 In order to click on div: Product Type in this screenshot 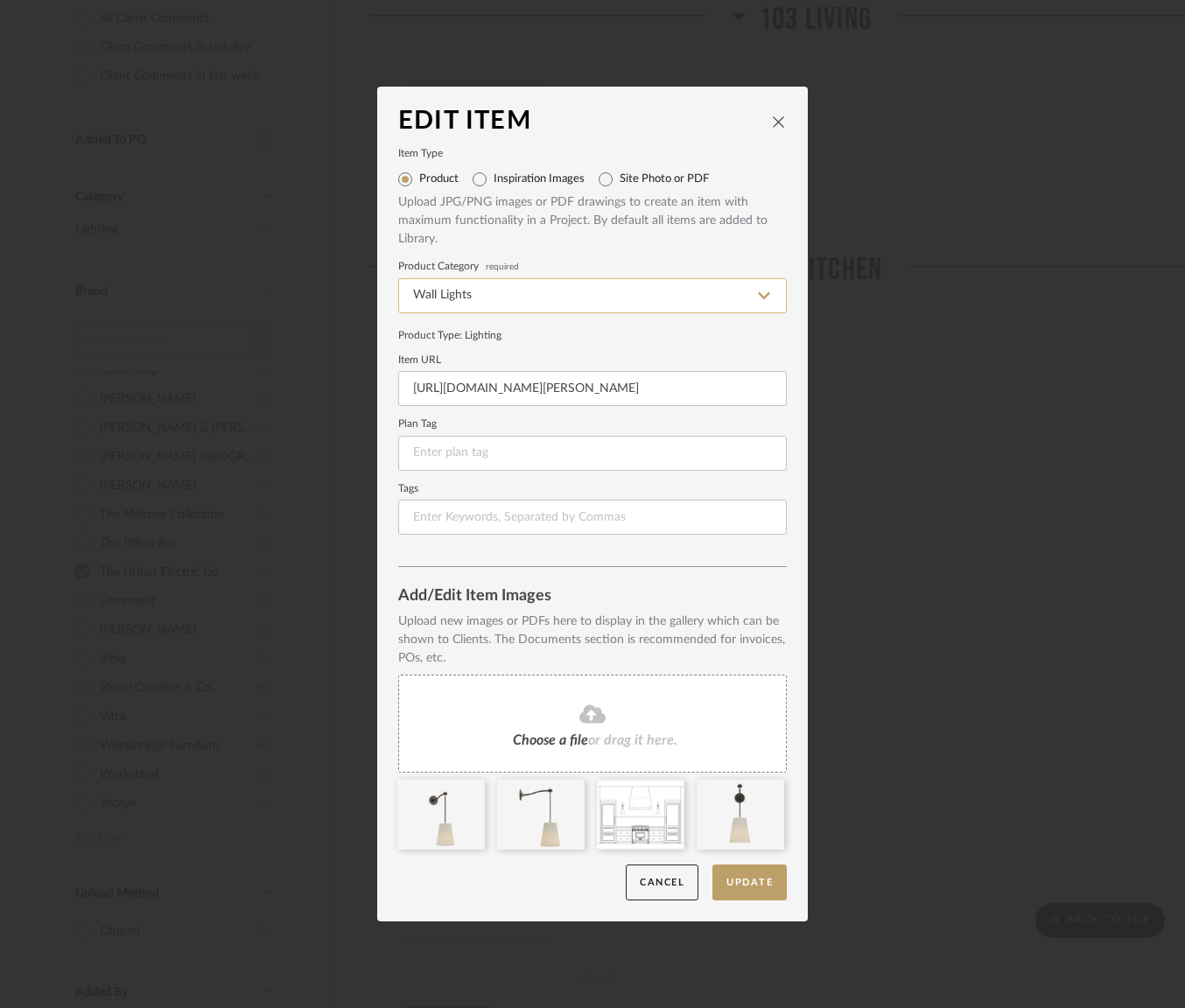, I will do `click(592, 335)`.